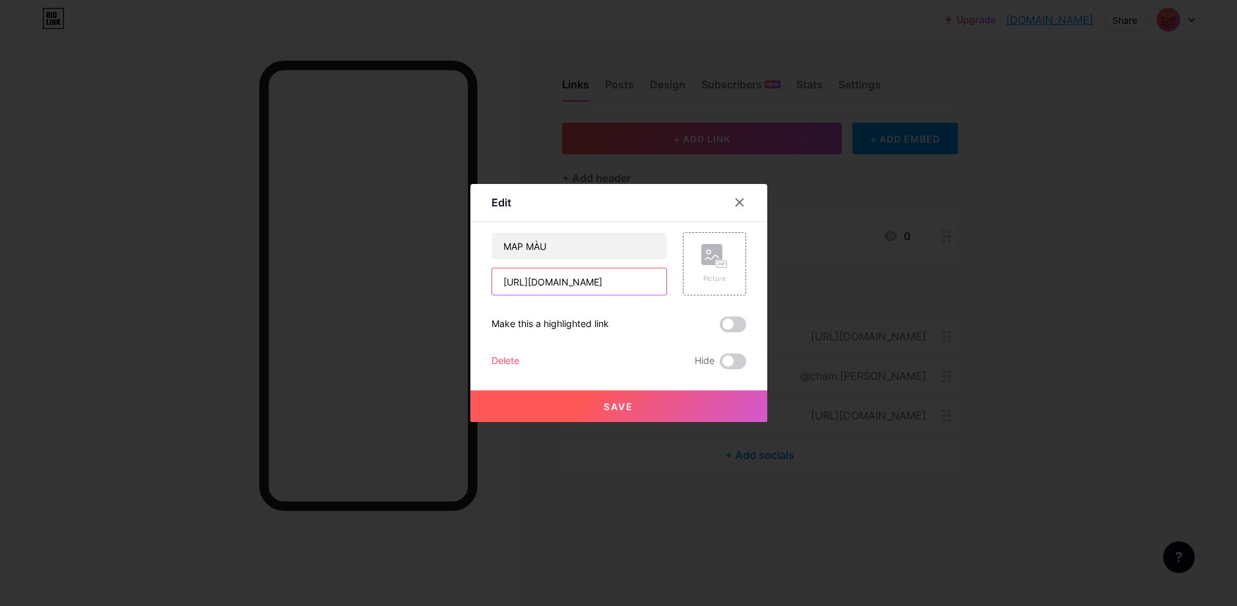 Image resolution: width=1237 pixels, height=606 pixels. What do you see at coordinates (618, 406) in the screenshot?
I see `span: Save` at bounding box center [618, 406].